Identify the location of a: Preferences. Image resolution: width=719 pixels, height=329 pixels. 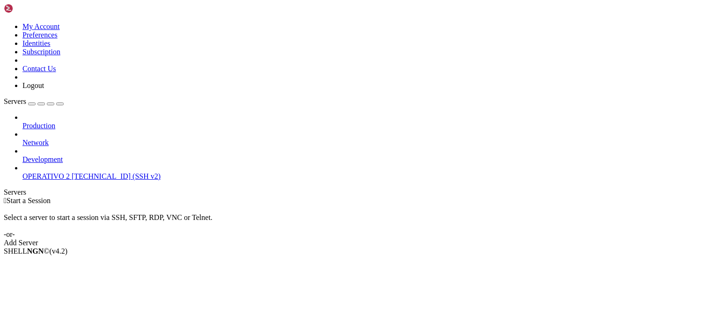
(40, 35).